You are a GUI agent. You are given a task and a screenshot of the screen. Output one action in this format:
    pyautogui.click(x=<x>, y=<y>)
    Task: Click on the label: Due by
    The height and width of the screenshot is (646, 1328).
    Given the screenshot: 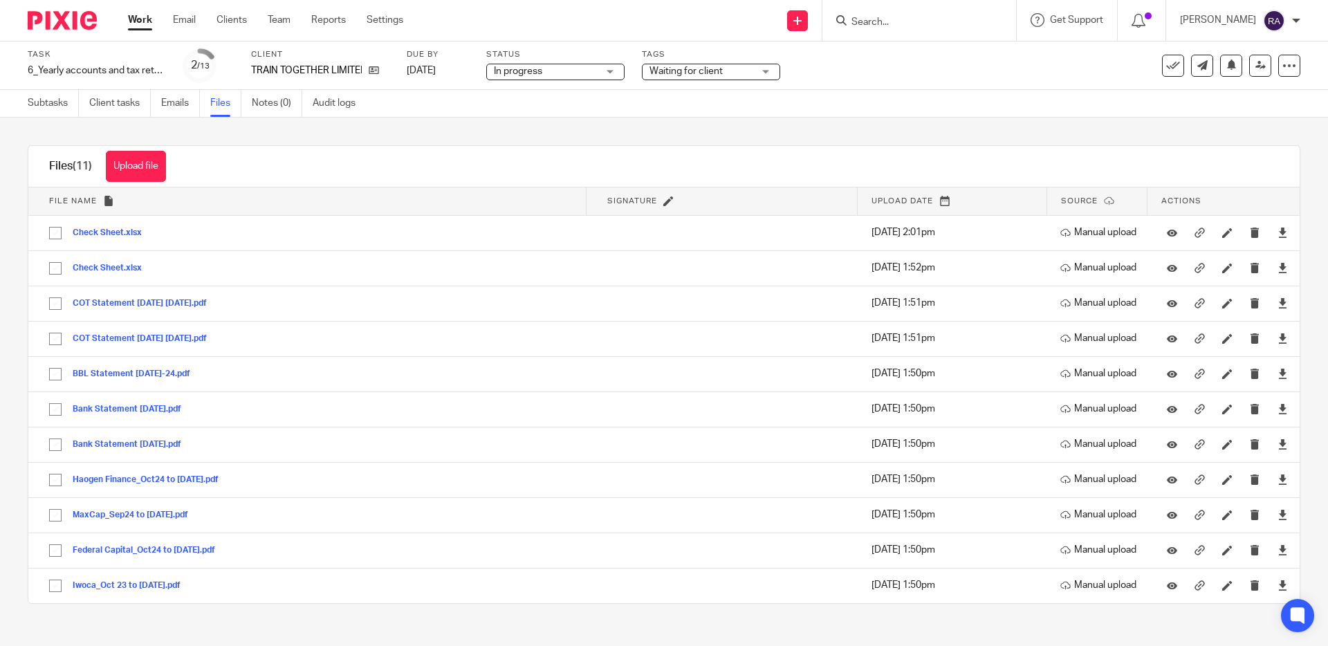 What is the action you would take?
    pyautogui.click(x=438, y=55)
    